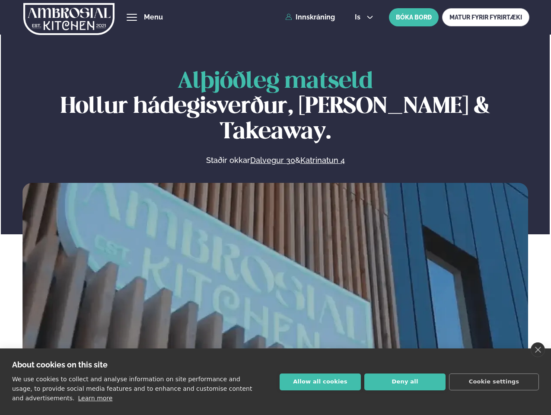  I want to click on p: We use cookies to collect and analyse information on site performance and usage, to provide socia..., so click(132, 389).